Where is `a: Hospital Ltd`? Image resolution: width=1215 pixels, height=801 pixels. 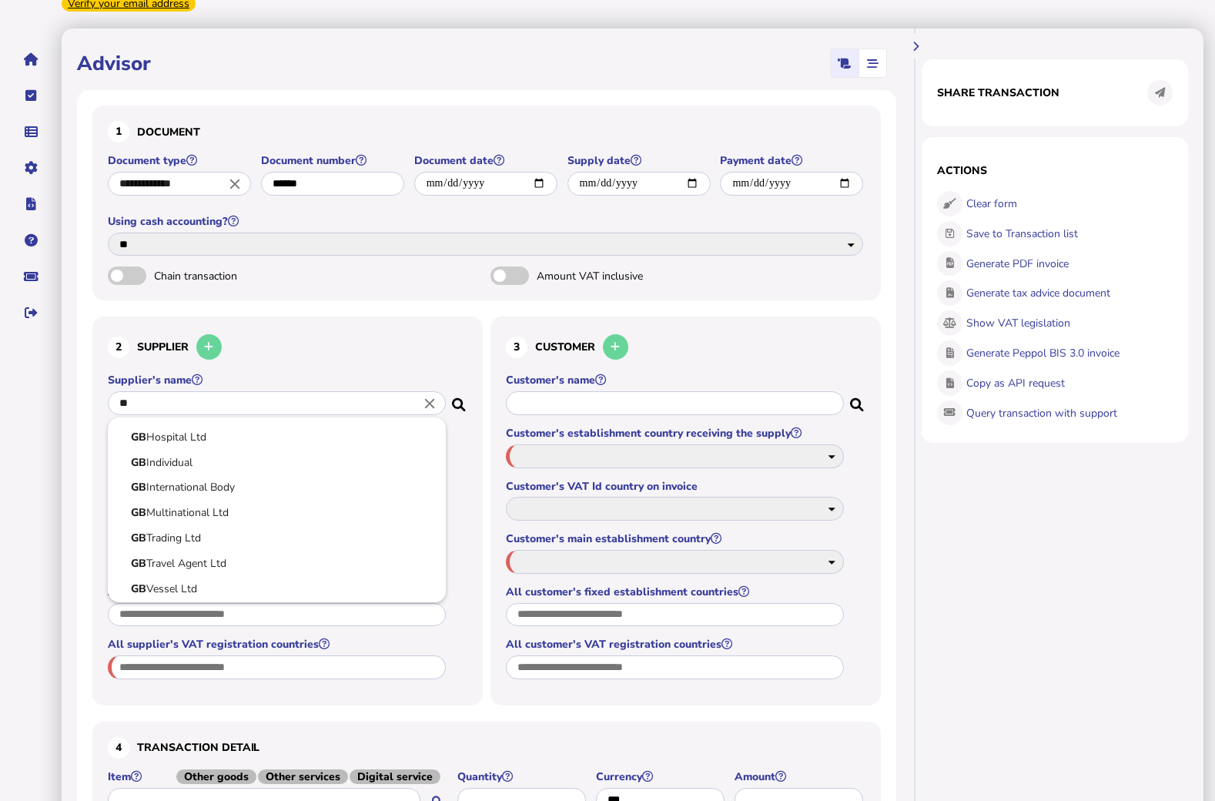
a: Hospital Ltd is located at coordinates (277, 437).